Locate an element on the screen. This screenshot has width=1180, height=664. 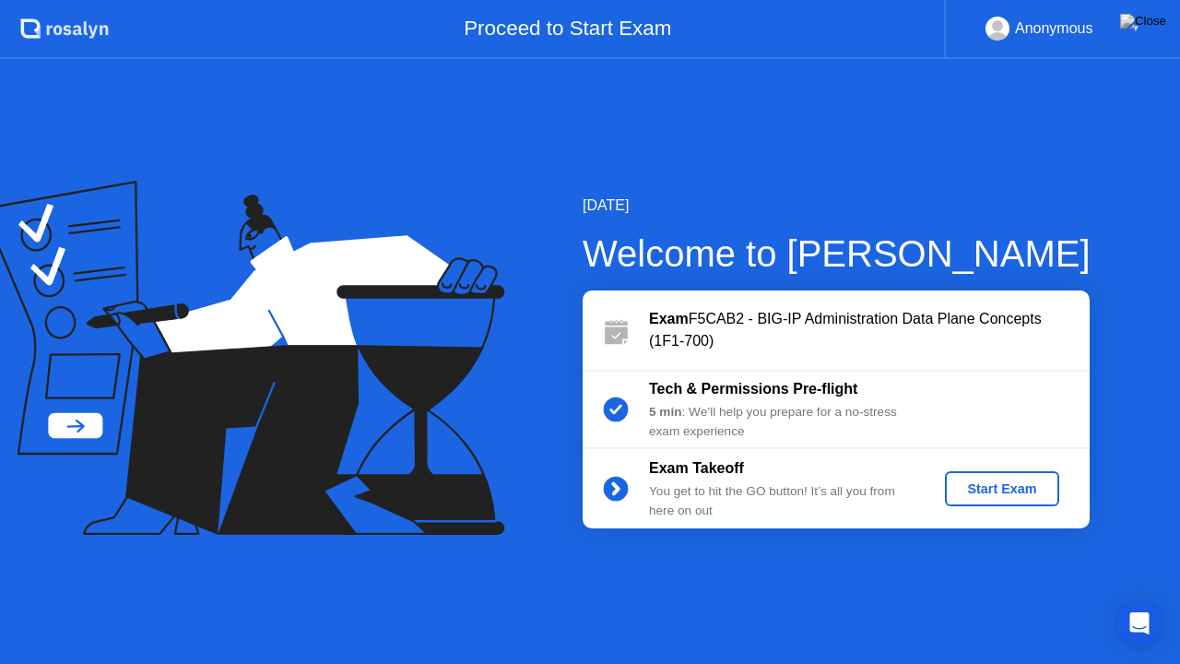
img: Close is located at coordinates (1143, 21).